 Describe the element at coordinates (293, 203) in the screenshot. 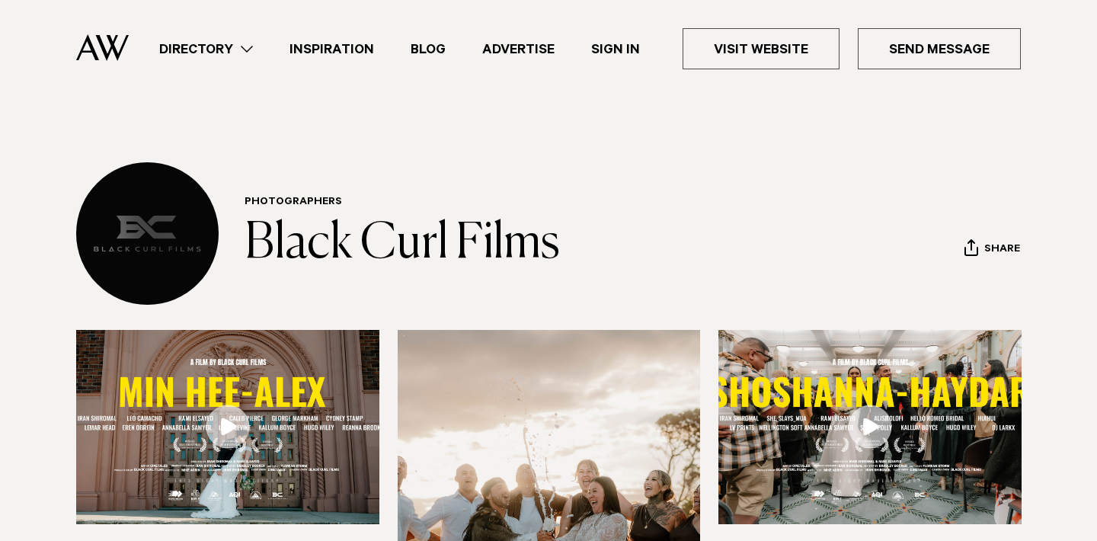

I see `a: Photographers` at that location.